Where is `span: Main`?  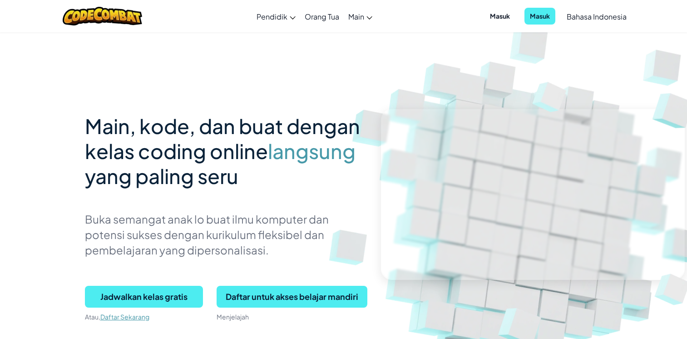 span: Main is located at coordinates (356, 16).